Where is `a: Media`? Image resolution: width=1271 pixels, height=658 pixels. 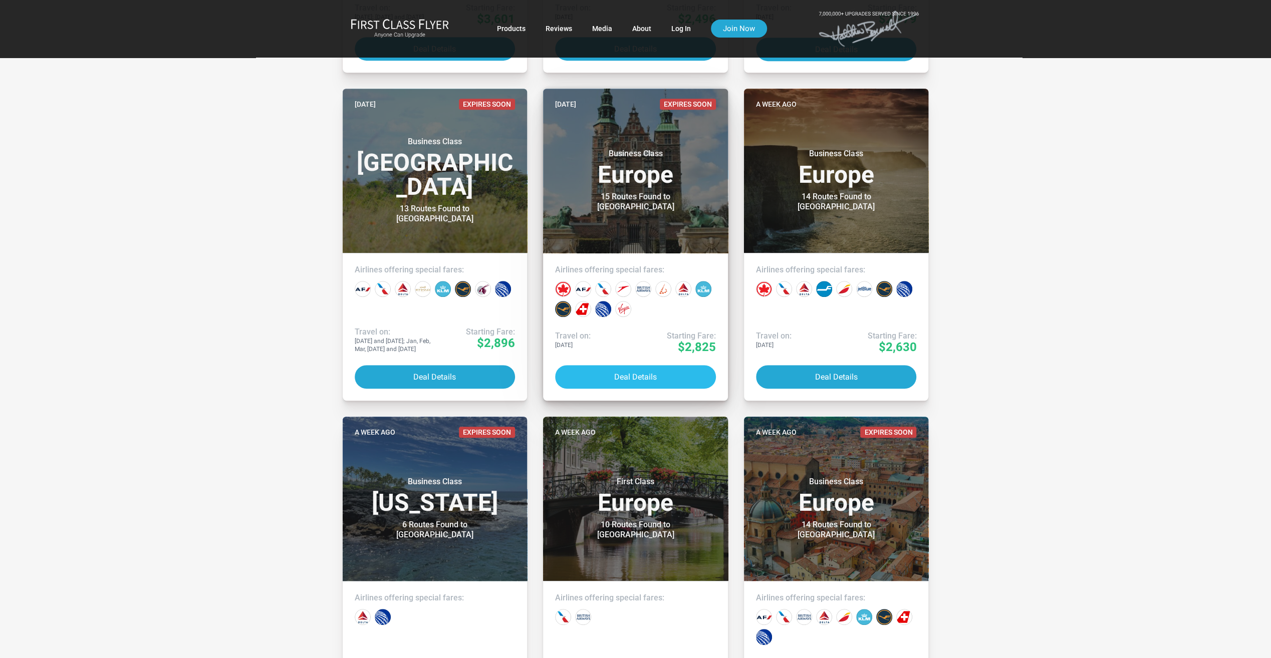 a: Media is located at coordinates (602, 29).